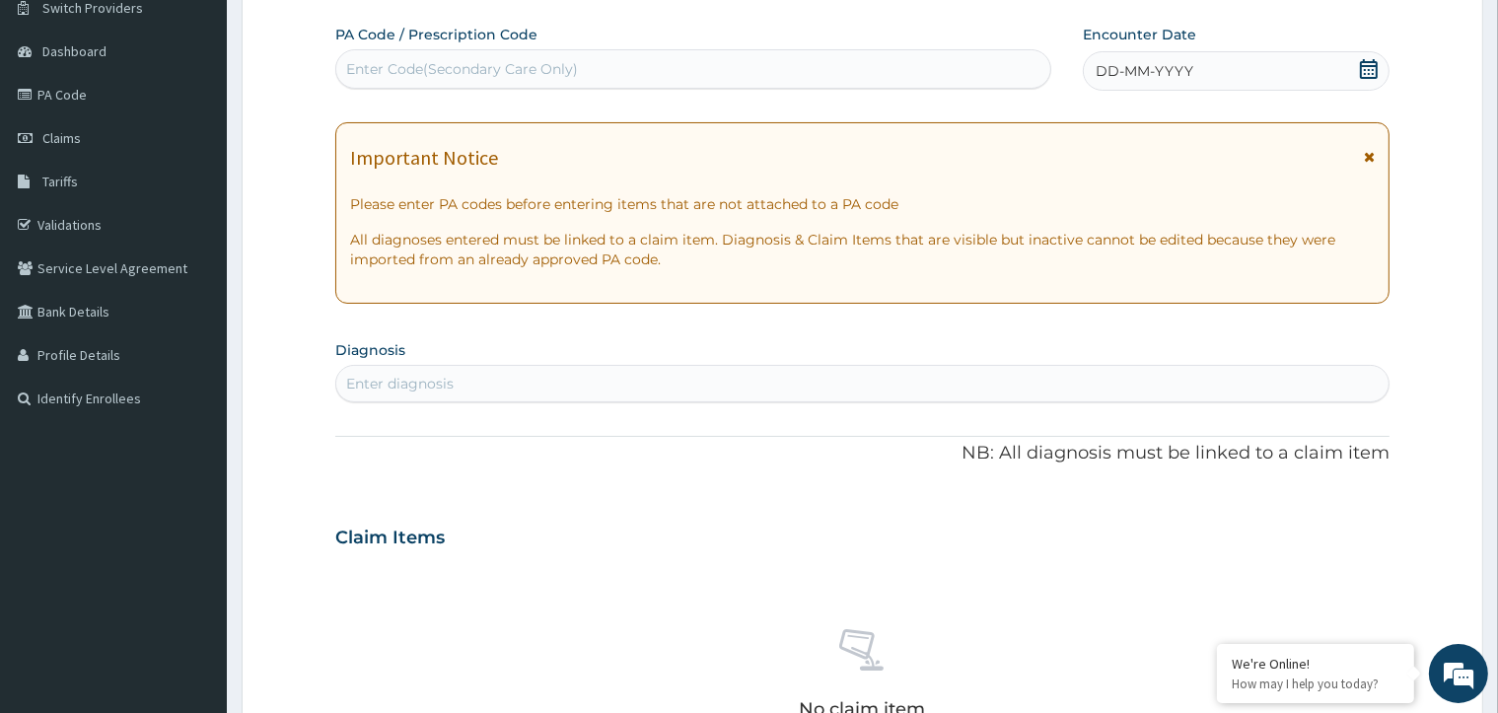  Describe the element at coordinates (193, 324) in the screenshot. I see `span: We're online!` at that location.